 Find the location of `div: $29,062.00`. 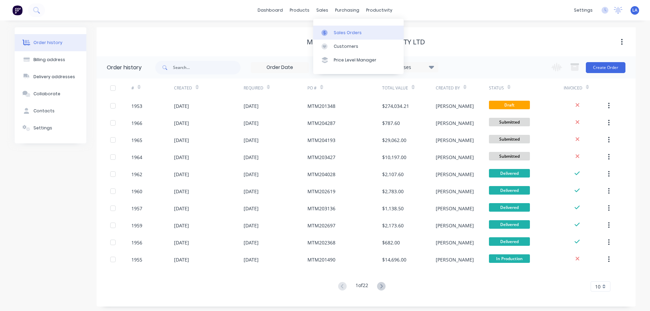

div: $29,062.00 is located at coordinates (394, 140).